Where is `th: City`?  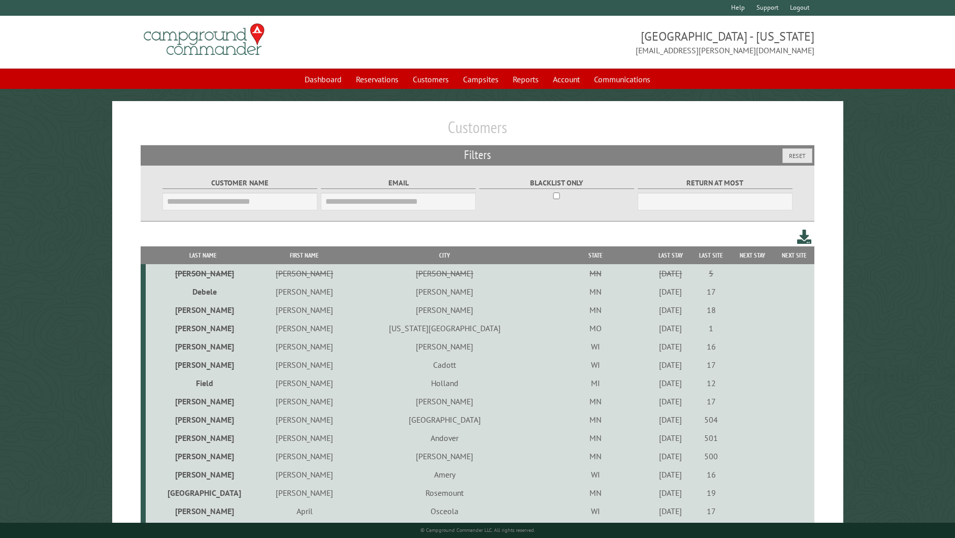 th: City is located at coordinates (444, 255).